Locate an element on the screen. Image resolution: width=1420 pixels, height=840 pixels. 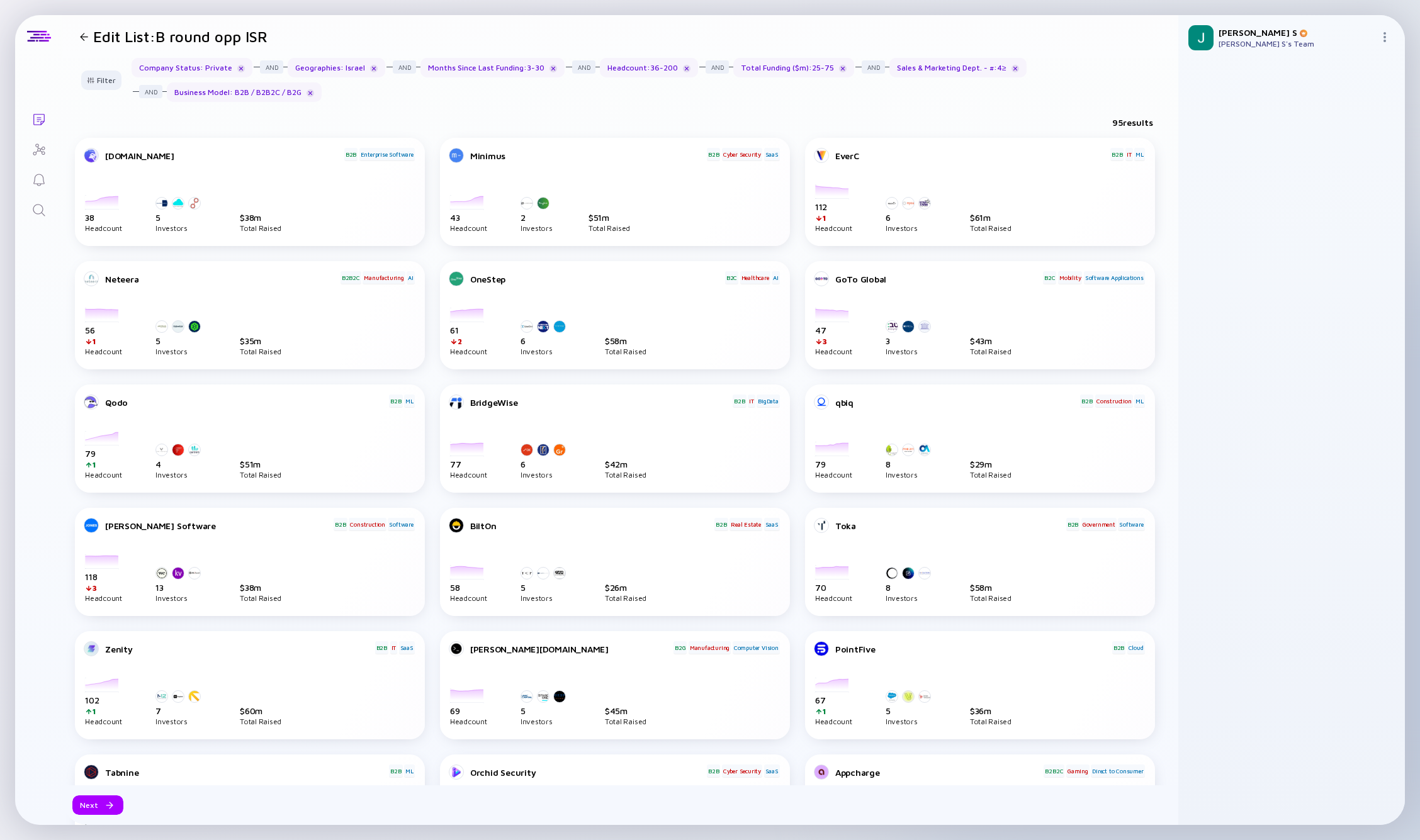
div: Orchid Security is located at coordinates (588, 773).